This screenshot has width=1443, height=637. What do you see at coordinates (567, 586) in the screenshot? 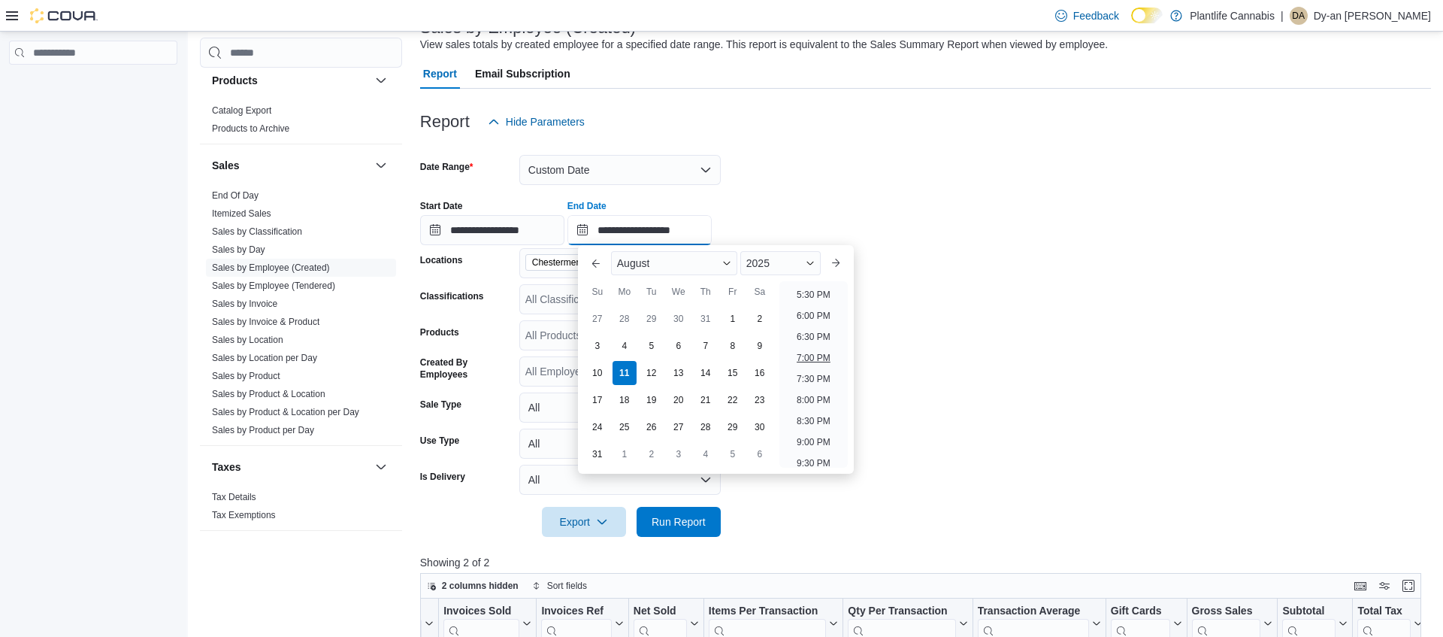
I see `span: Sort fields` at bounding box center [567, 586].